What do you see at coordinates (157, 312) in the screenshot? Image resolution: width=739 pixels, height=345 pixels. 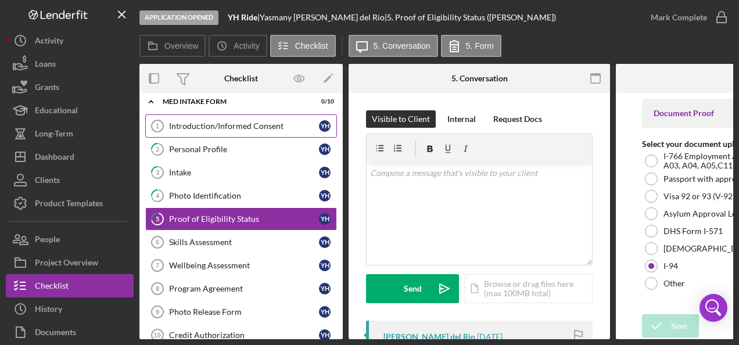 I see `tspan: 9` at bounding box center [157, 312].